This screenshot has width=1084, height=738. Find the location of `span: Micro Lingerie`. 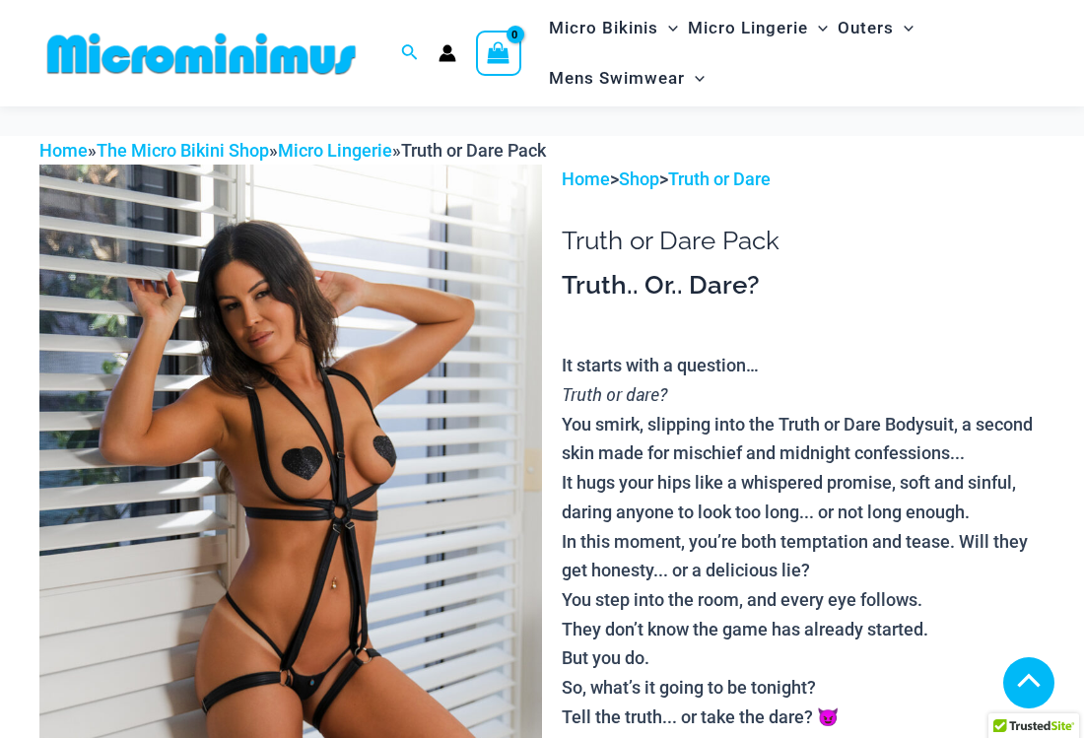

span: Micro Lingerie is located at coordinates (748, 28).